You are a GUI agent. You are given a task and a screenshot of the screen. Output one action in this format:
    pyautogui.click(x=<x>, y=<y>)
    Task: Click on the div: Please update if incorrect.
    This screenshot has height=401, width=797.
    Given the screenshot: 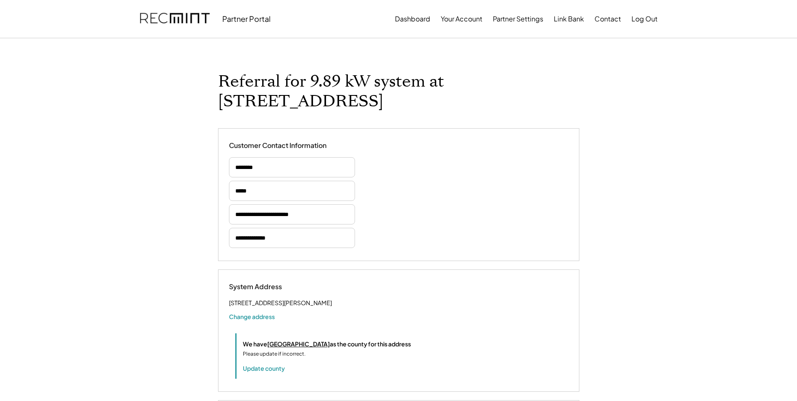 What is the action you would take?
    pyautogui.click(x=274, y=354)
    